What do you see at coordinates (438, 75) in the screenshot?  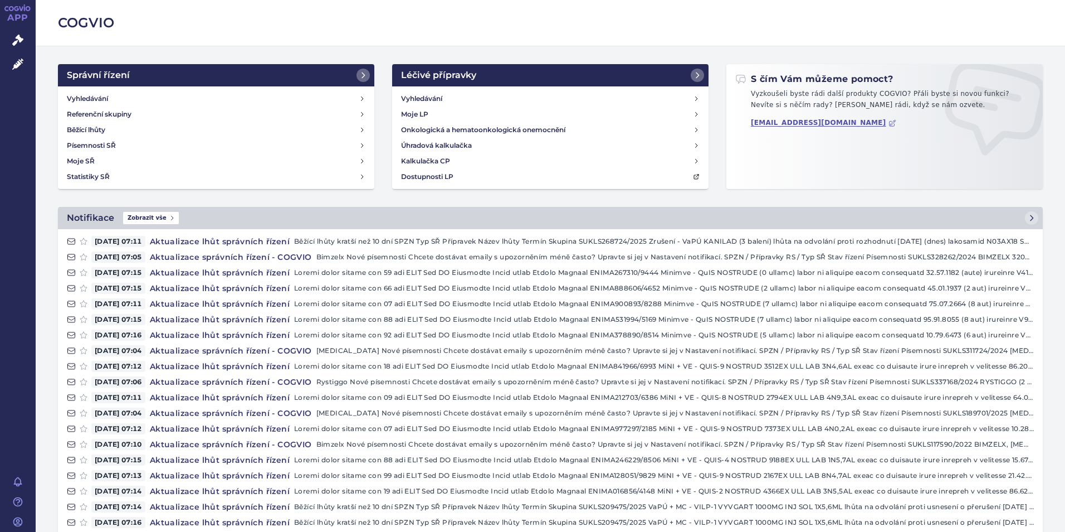 I see `h2: Léčivé přípravky` at bounding box center [438, 75].